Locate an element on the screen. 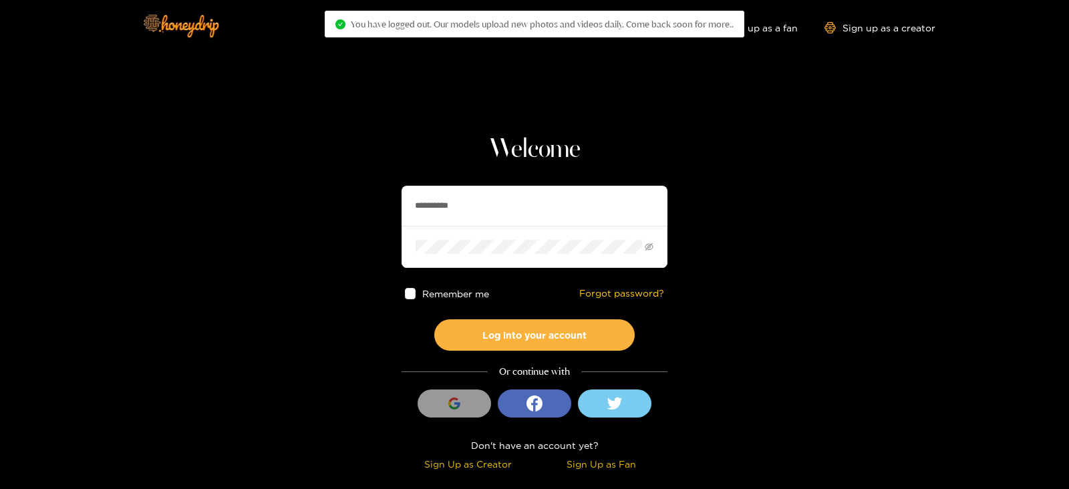 The height and width of the screenshot is (489, 1069). button: Log into your account is located at coordinates (534, 335).